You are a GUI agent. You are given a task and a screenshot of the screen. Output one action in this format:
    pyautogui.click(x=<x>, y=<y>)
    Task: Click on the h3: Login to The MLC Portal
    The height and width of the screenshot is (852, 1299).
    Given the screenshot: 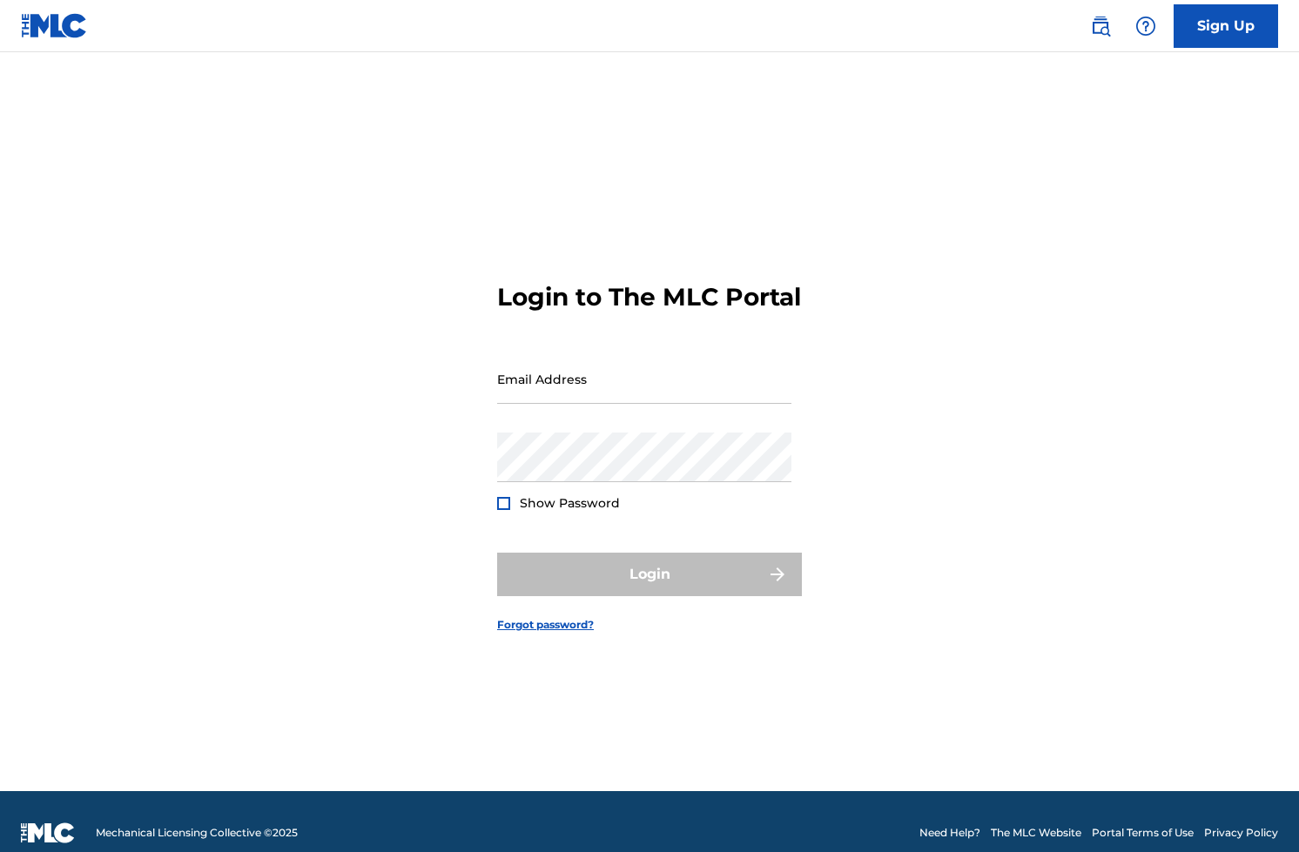 What is the action you would take?
    pyautogui.click(x=649, y=297)
    